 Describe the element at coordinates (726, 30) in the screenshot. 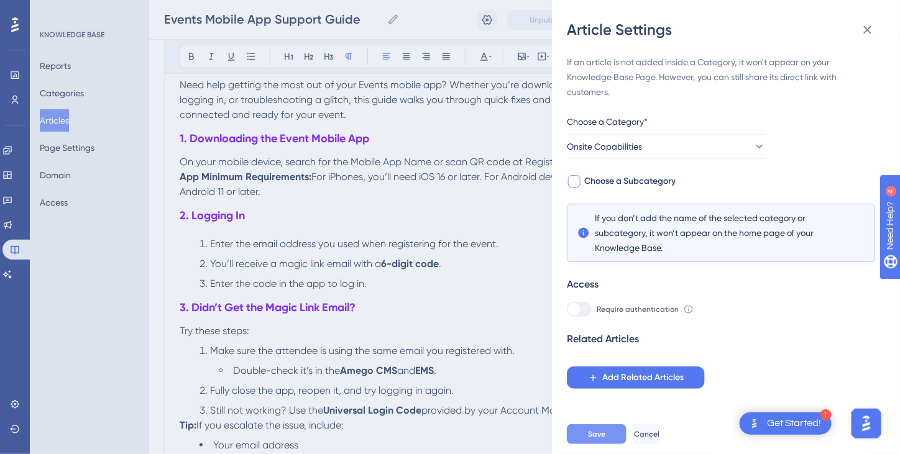

I see `div: Article Settings` at that location.